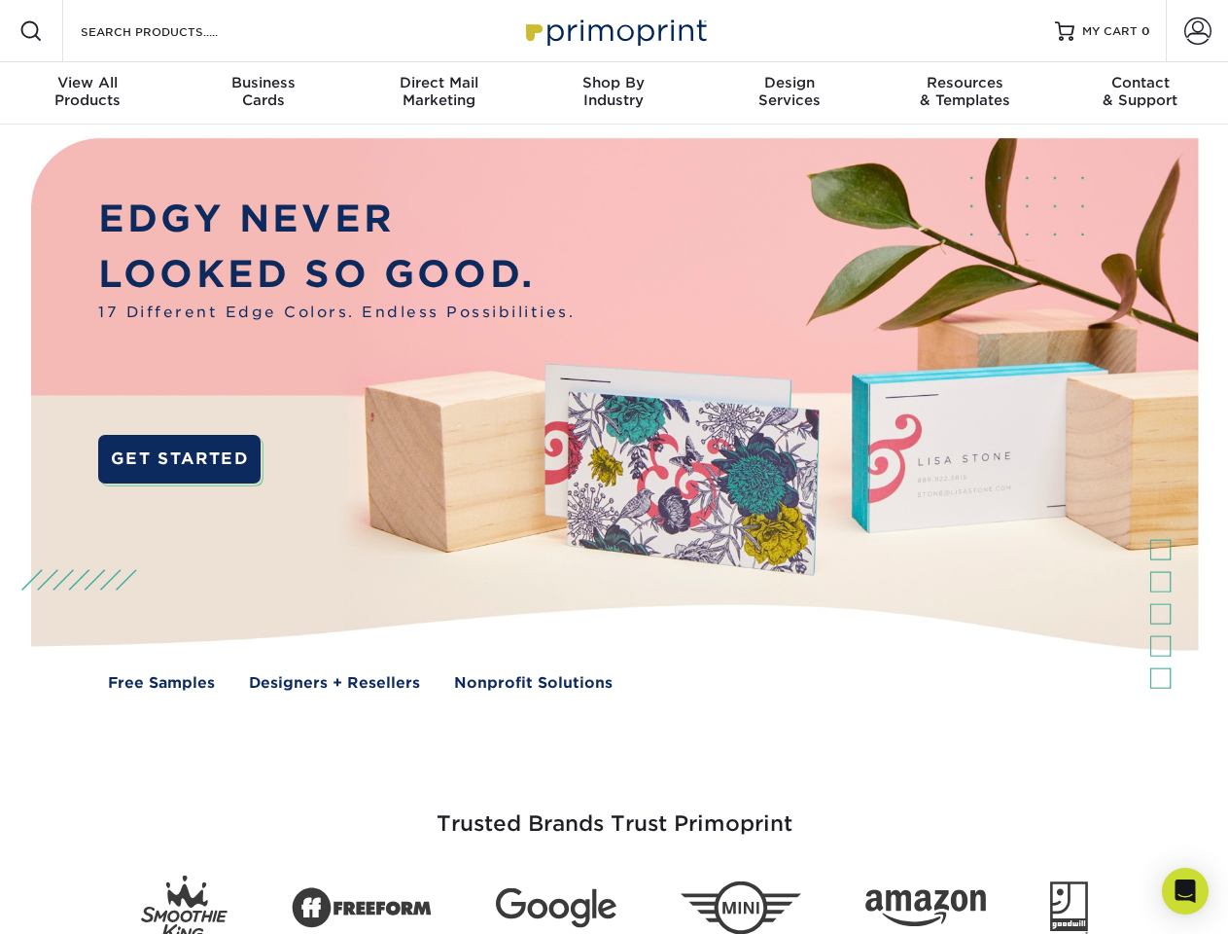 The height and width of the screenshot is (934, 1228). I want to click on p: EDGY NEVER, so click(337, 219).